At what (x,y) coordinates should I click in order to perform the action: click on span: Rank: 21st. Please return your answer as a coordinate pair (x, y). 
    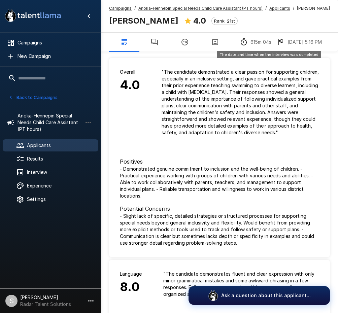
    Looking at the image, I should click on (225, 21).